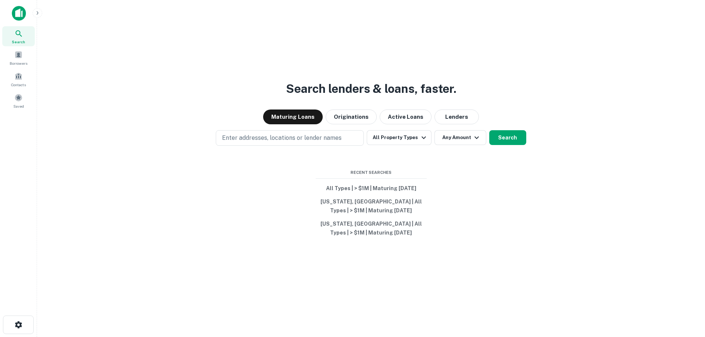 The width and height of the screenshot is (705, 337). Describe the element at coordinates (18, 36) in the screenshot. I see `a: Search` at that location.